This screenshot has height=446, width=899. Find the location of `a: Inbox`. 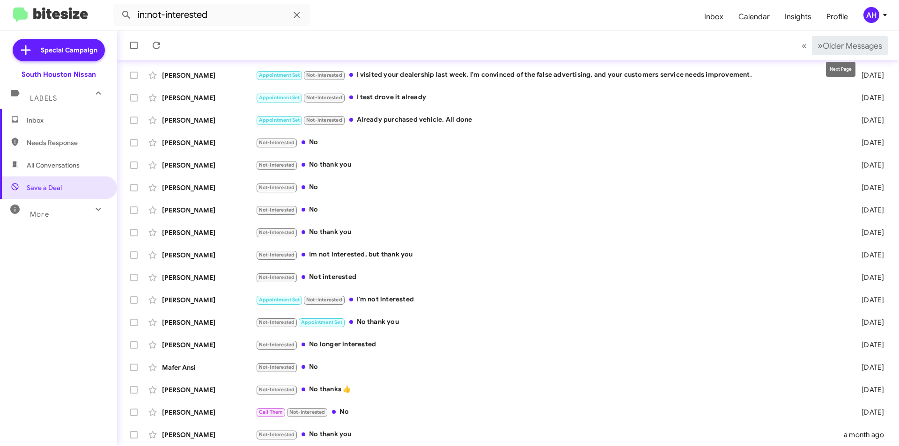

a: Inbox is located at coordinates (714, 17).